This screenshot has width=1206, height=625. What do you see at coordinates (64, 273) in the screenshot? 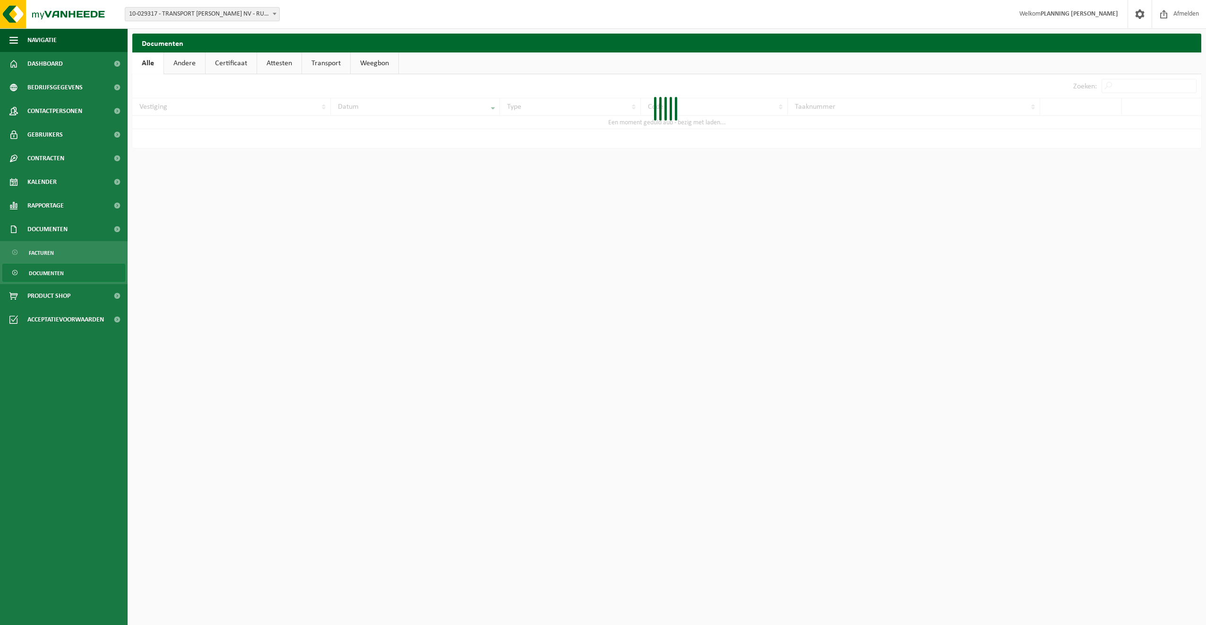
I see `a: Documenten` at bounding box center [64, 273].